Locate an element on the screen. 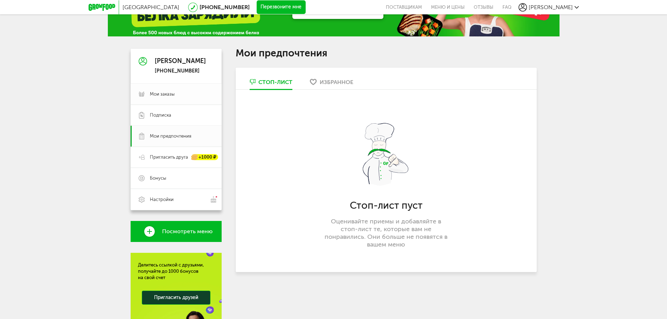  a: Пригласить друзей is located at coordinates (176, 298).